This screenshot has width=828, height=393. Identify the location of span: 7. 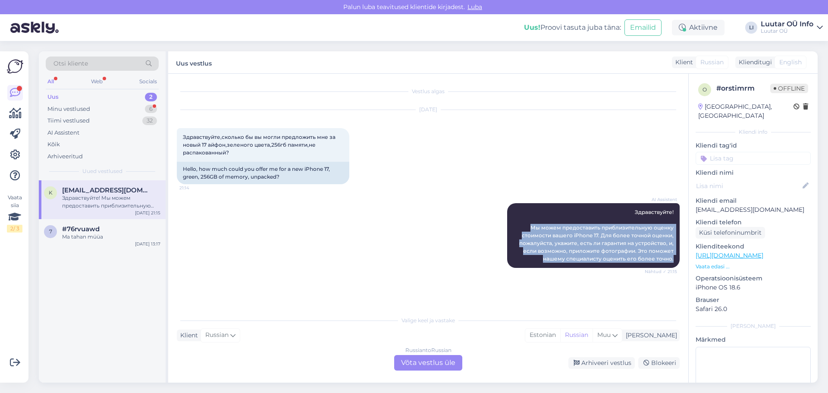
(50, 231).